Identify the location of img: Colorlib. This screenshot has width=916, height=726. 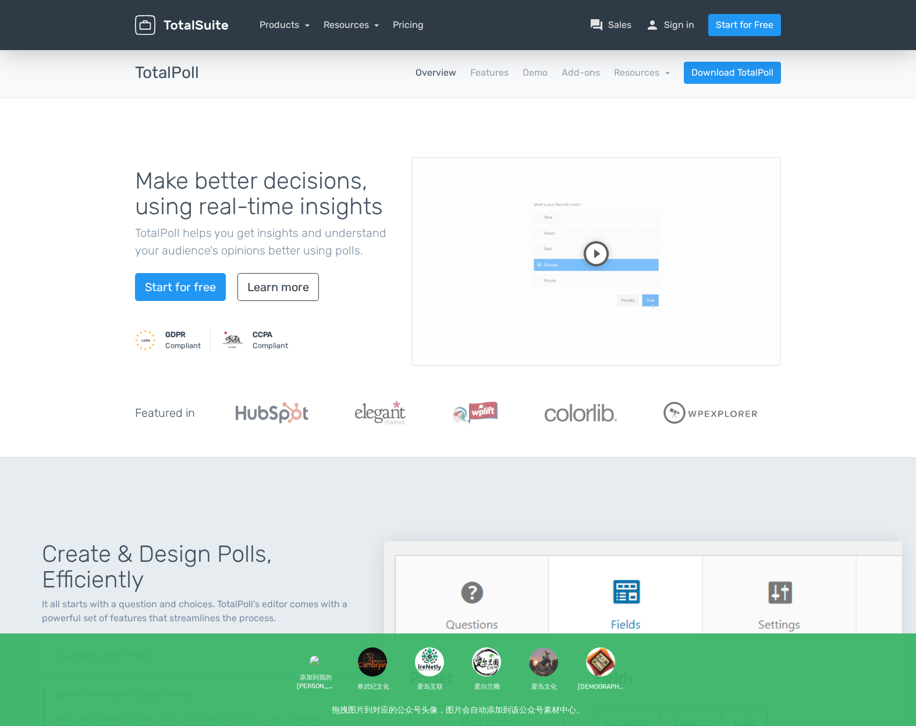
(581, 413).